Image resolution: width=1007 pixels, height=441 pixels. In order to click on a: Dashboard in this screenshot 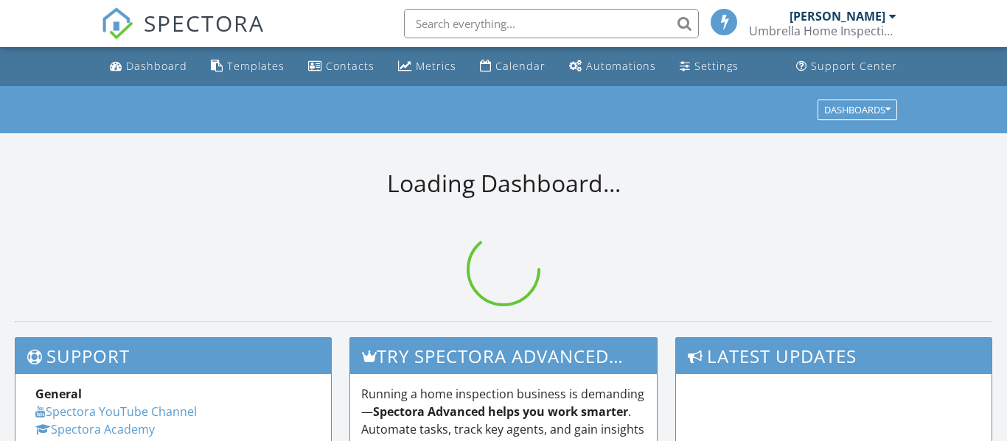, I will do `click(148, 66)`.